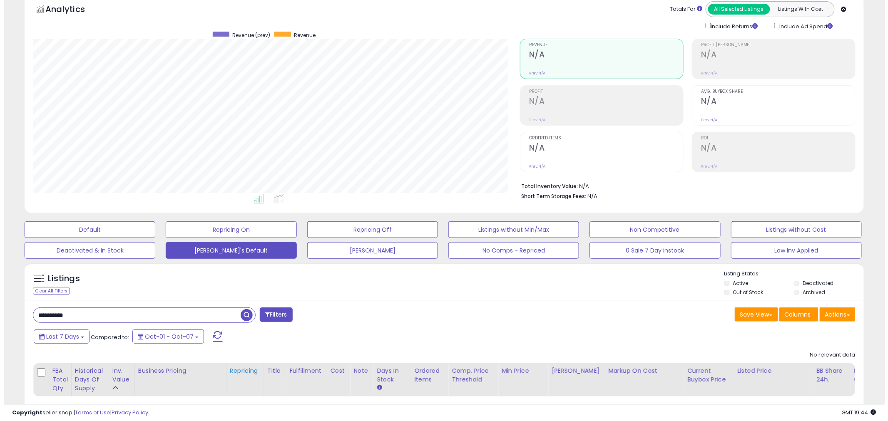 Image resolution: width=888 pixels, height=421 pixels. Describe the element at coordinates (814, 283) in the screenshot. I see `label: Deactivated` at that location.